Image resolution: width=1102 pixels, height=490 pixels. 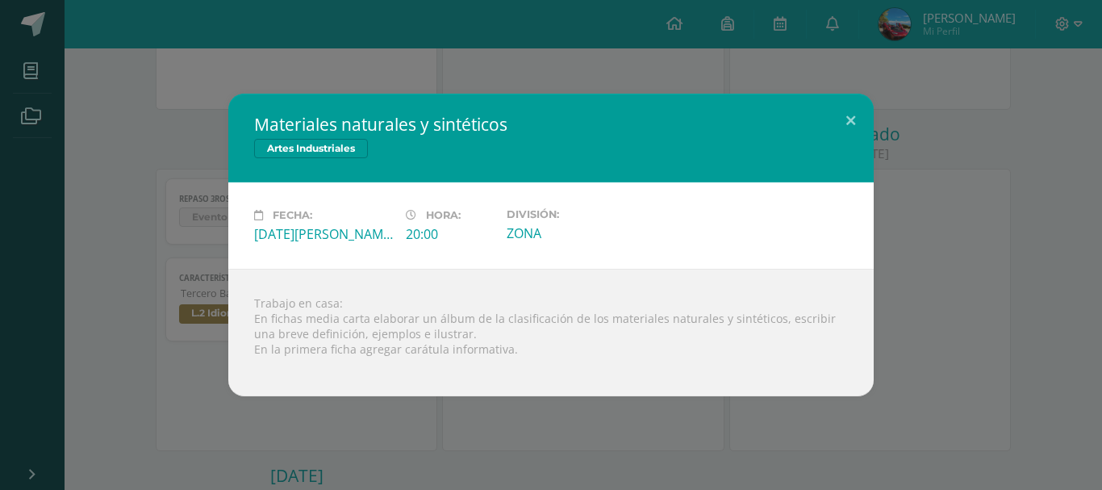 What do you see at coordinates (449, 234) in the screenshot?
I see `div: 20:00` at bounding box center [449, 234].